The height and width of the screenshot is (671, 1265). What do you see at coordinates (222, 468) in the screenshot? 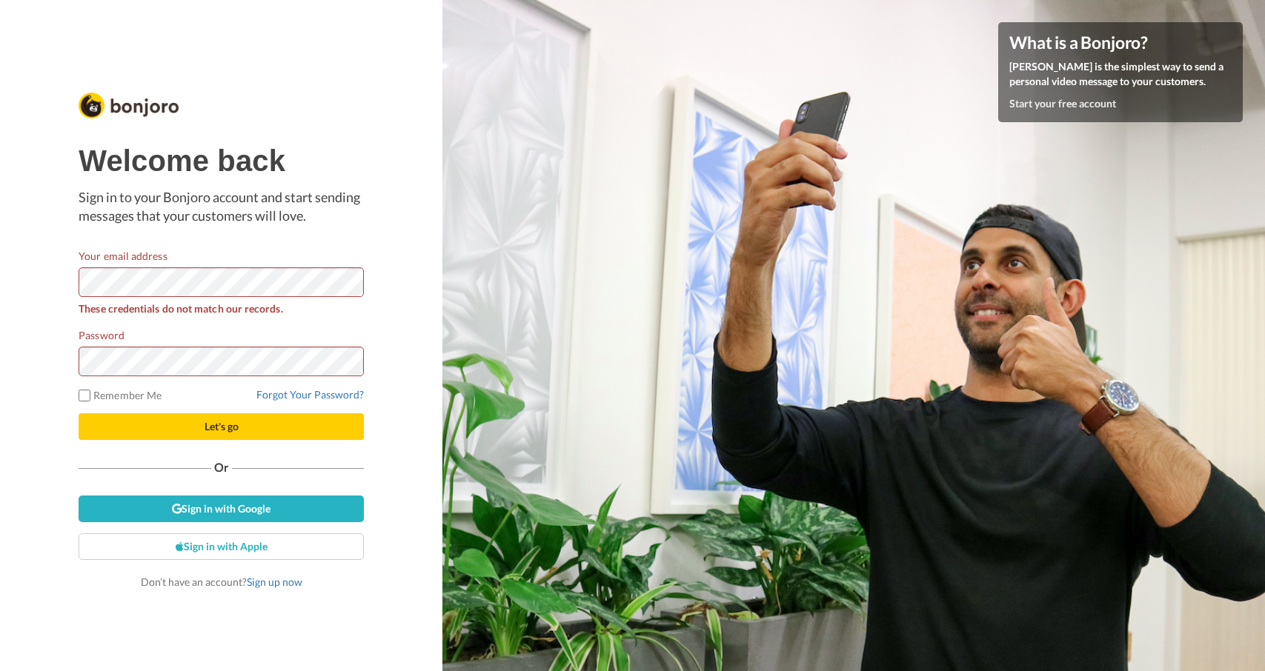
I see `span: Or` at bounding box center [222, 468].